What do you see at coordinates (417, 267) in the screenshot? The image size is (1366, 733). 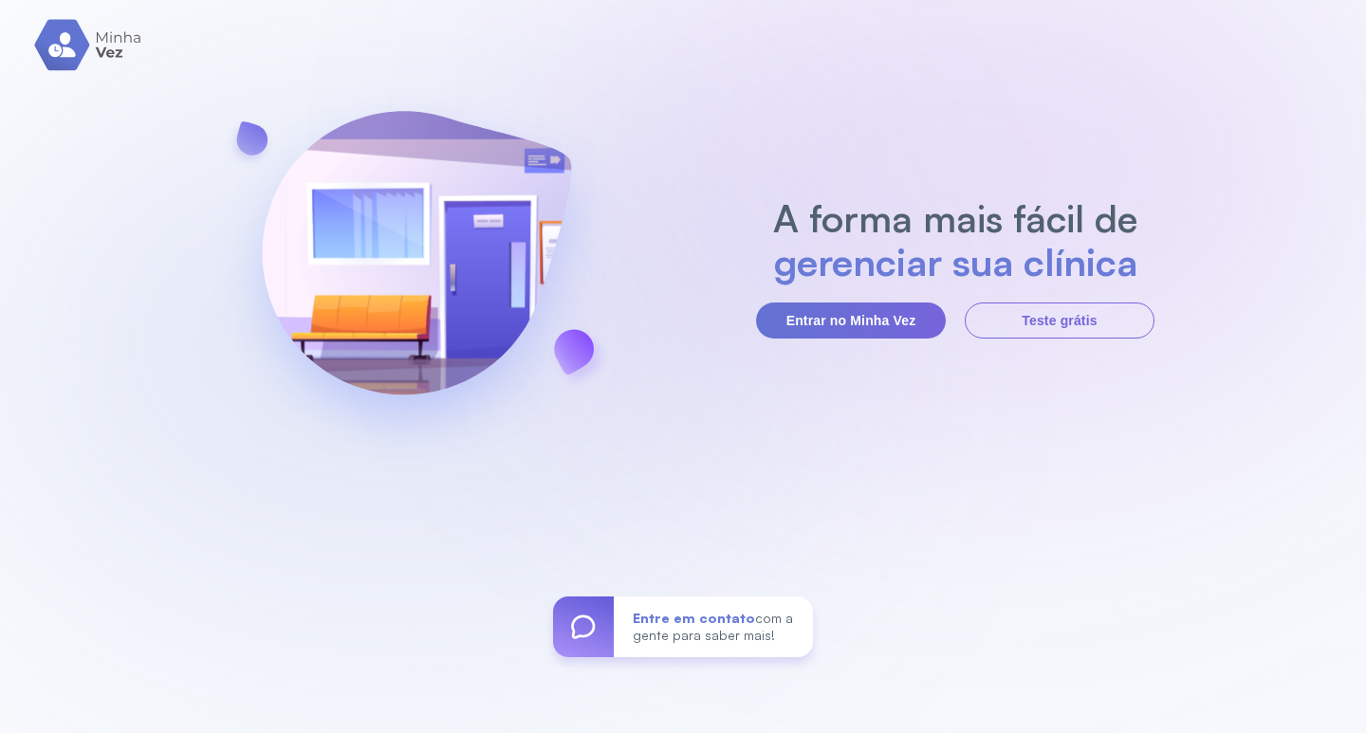 I see `img: banner-login.svg` at bounding box center [417, 267].